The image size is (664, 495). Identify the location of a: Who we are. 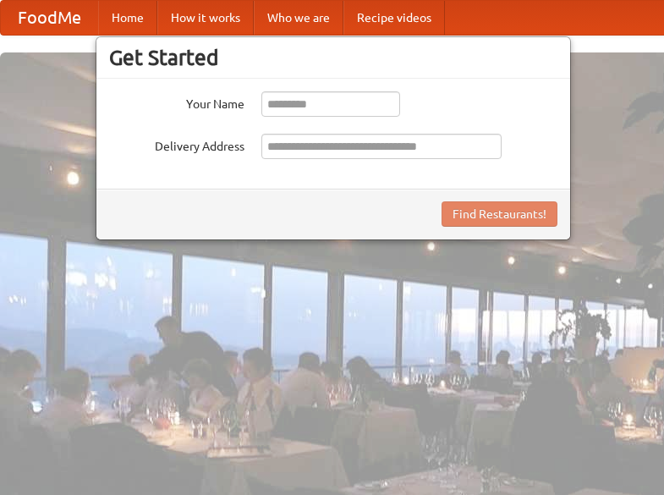
(299, 18).